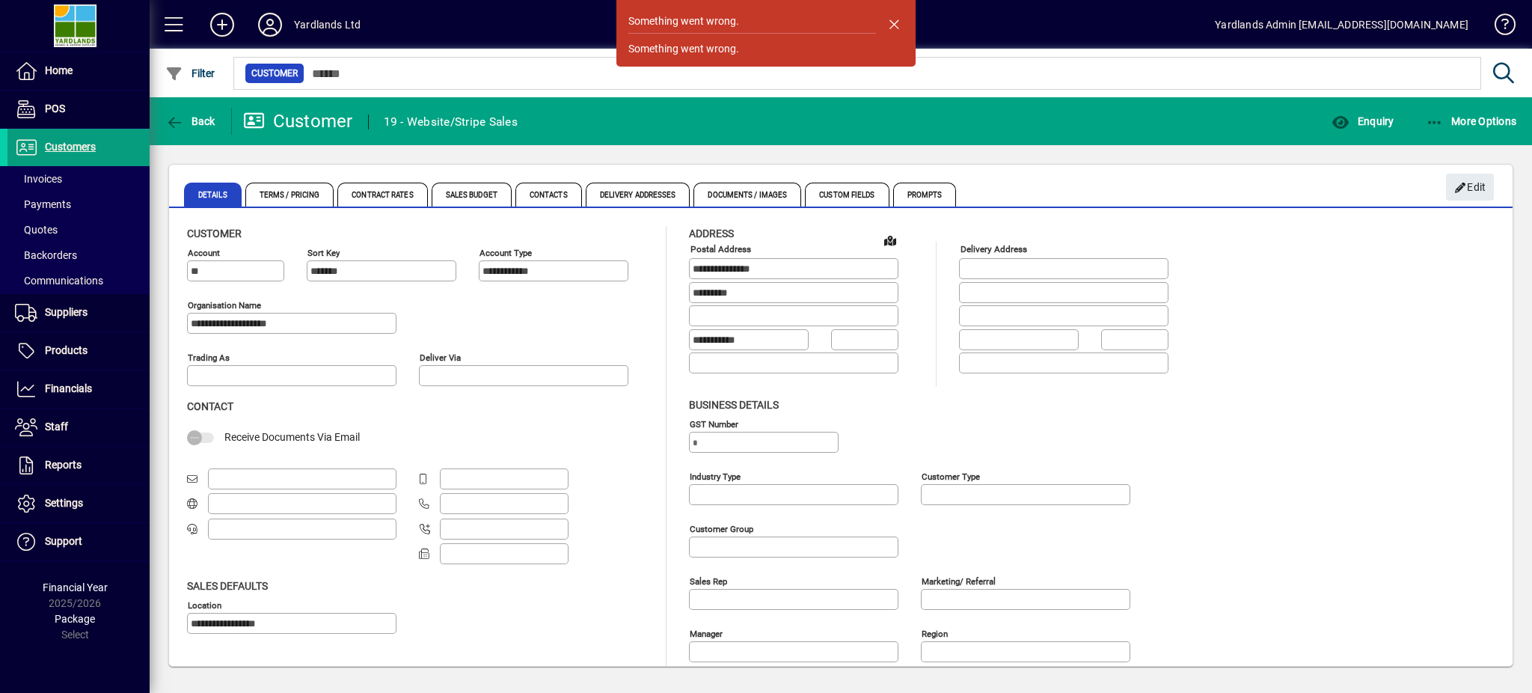  I want to click on a: Financials, so click(79, 389).